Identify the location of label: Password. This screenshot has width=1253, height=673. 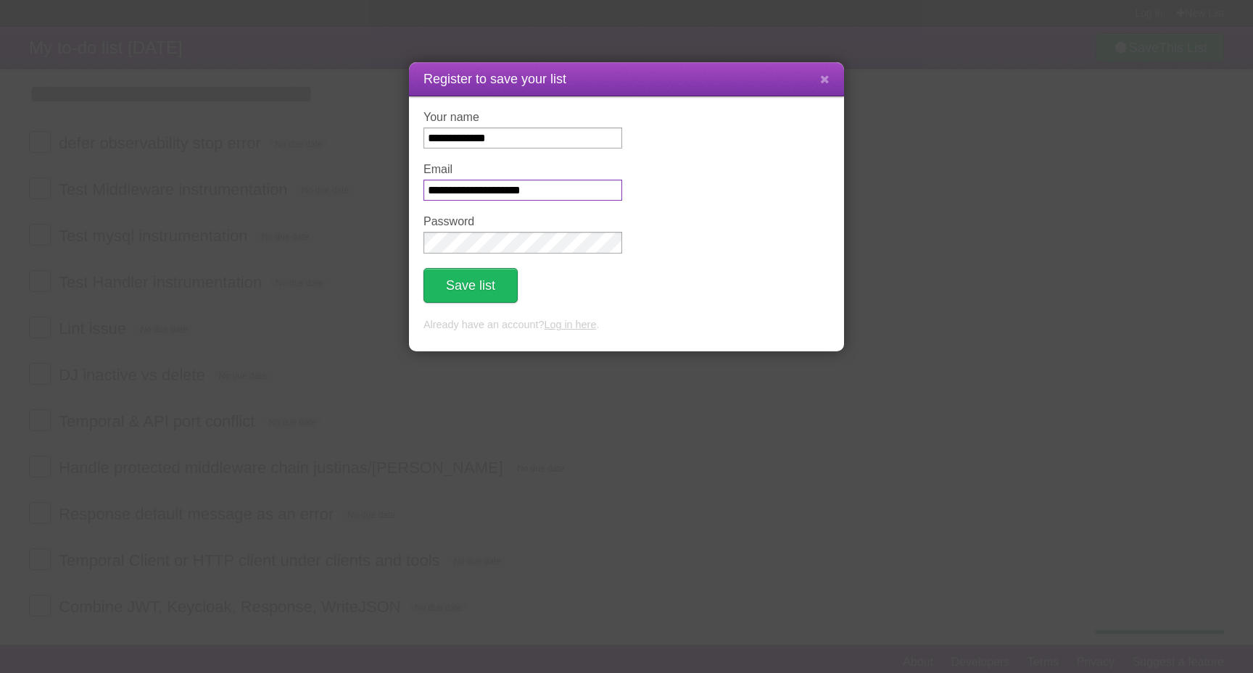
(523, 222).